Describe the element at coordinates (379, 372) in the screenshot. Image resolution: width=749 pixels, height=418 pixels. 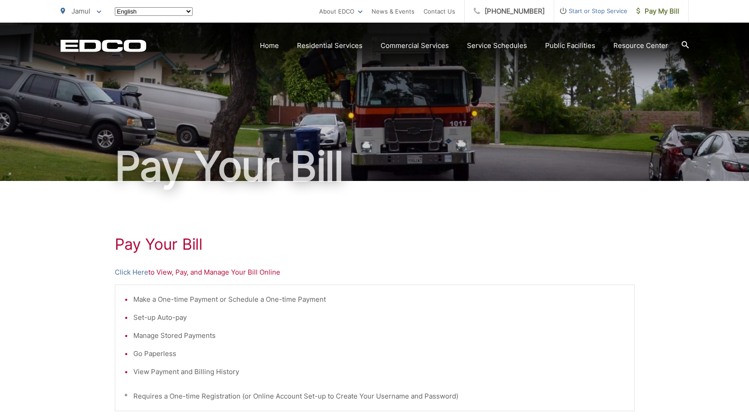
I see `li: View Payment and Billing History` at that location.